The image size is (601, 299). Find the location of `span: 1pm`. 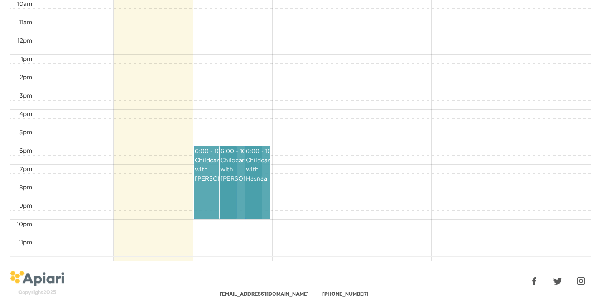

span: 1pm is located at coordinates (26, 58).